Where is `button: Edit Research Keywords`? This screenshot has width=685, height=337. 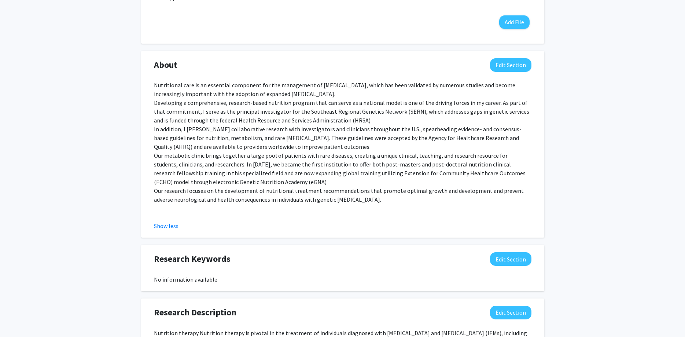
button: Edit Research Keywords is located at coordinates (510, 259).